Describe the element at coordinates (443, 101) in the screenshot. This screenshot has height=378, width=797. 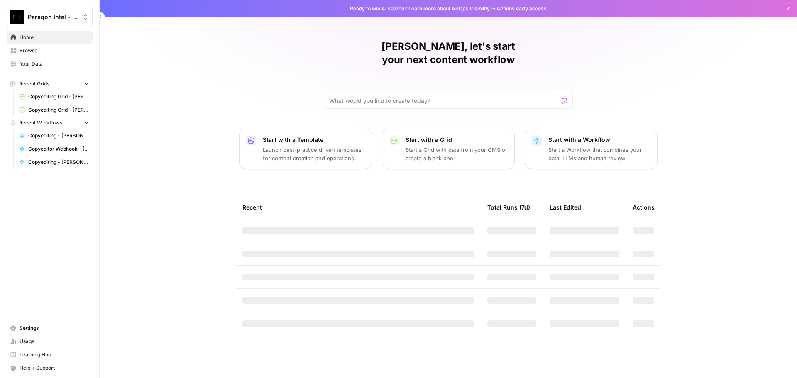
I see `input: What would you like to create today?` at that location.